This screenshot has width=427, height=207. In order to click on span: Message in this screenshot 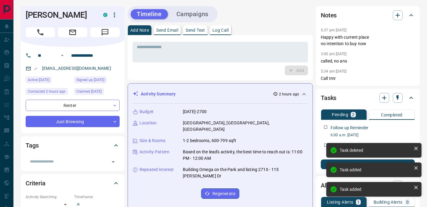, I will do `click(105, 32)`.